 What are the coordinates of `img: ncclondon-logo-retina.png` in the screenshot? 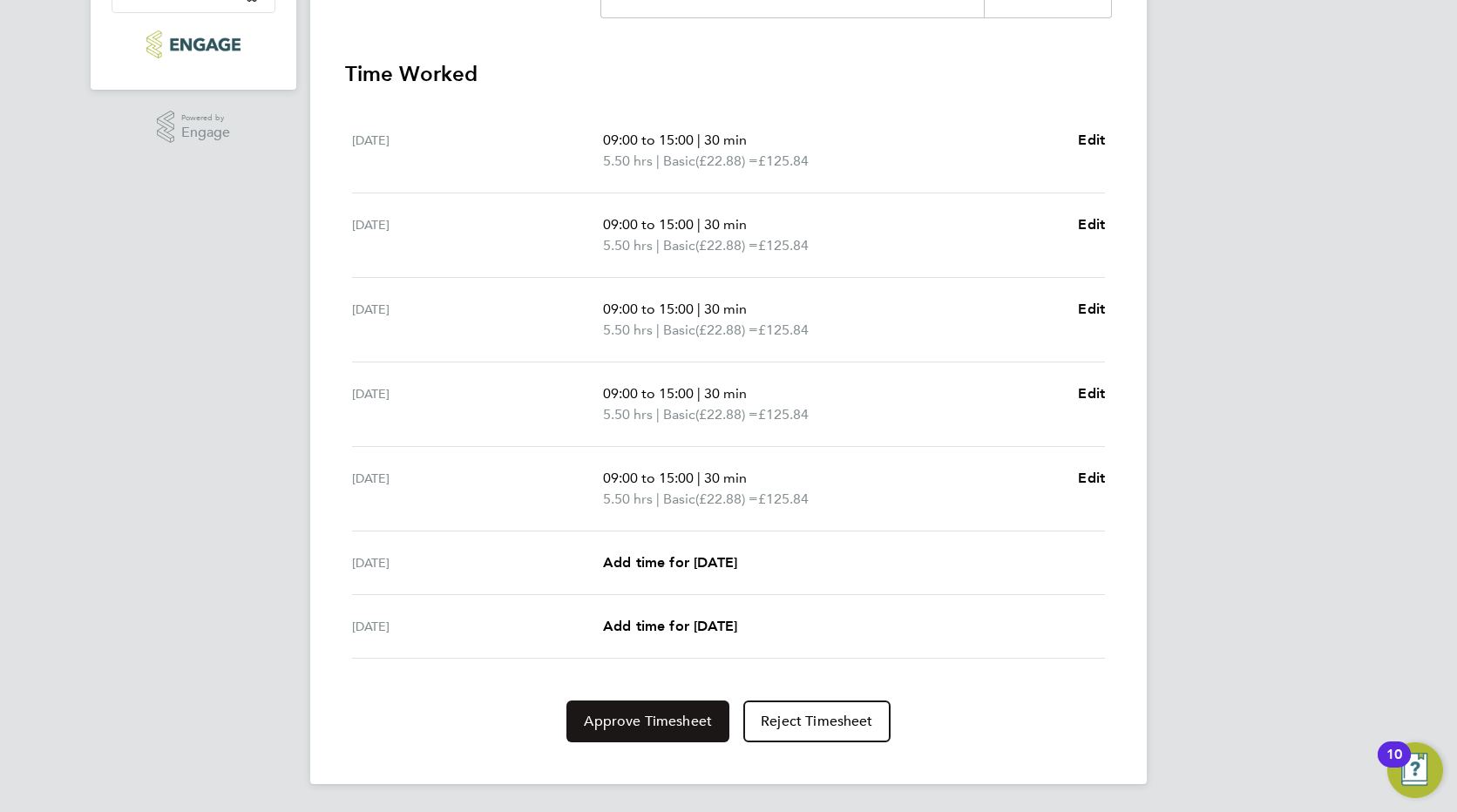 It's located at (192, 44).